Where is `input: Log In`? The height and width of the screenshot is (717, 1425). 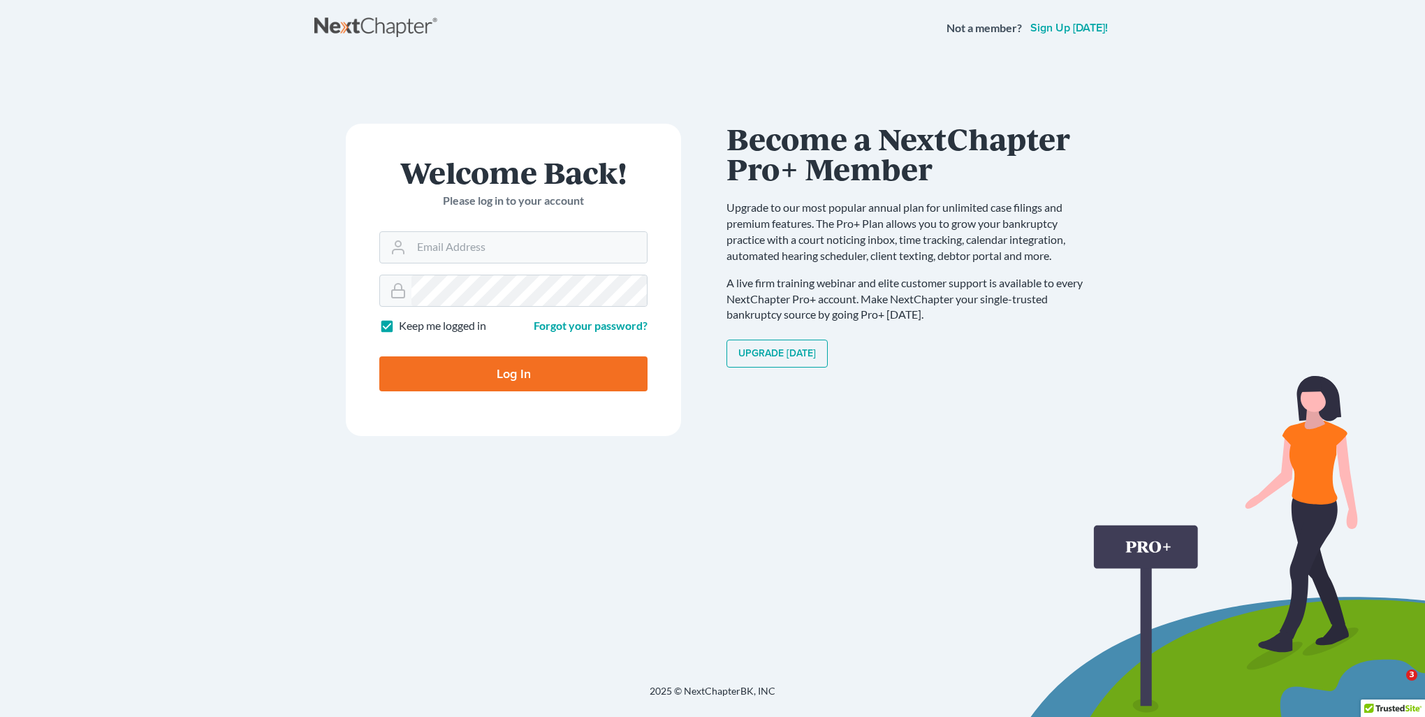
input: Log In is located at coordinates (514, 374).